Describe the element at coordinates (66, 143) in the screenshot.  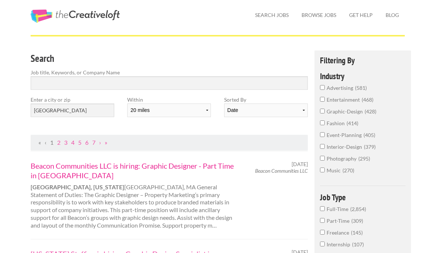
I see `a: Page 3` at that location.